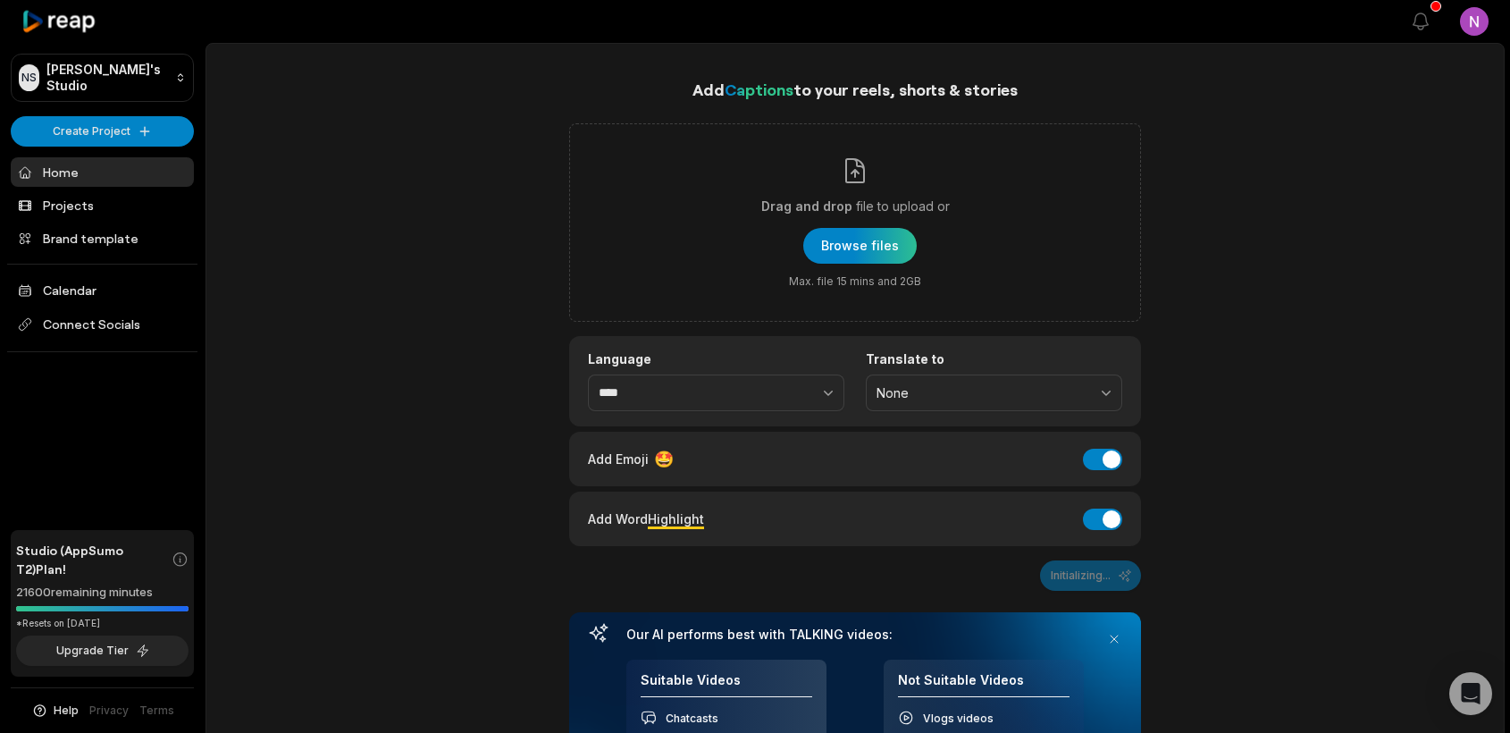 The height and width of the screenshot is (733, 1510). Describe the element at coordinates (855, 635) in the screenshot. I see `h3: Our AI performs best with TALKING videos:` at that location.